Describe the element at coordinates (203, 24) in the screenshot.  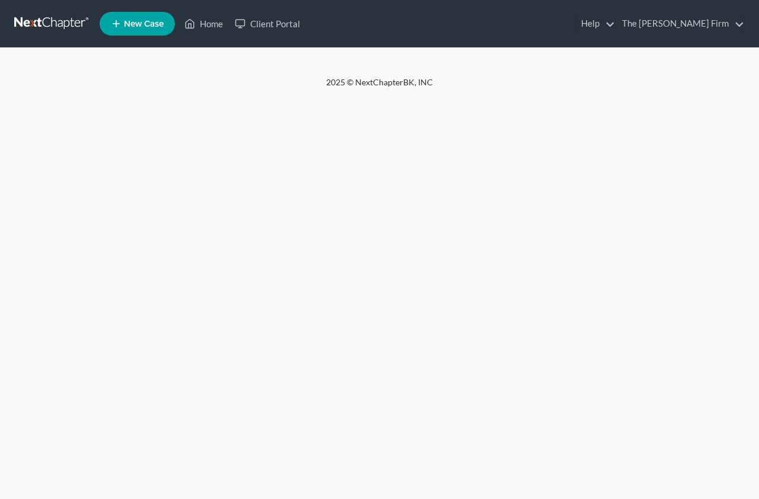
I see `a: Home` at that location.